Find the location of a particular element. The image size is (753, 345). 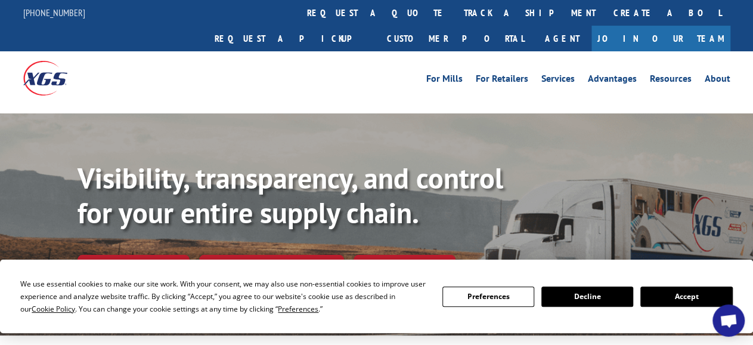

a: Services is located at coordinates (558, 80).